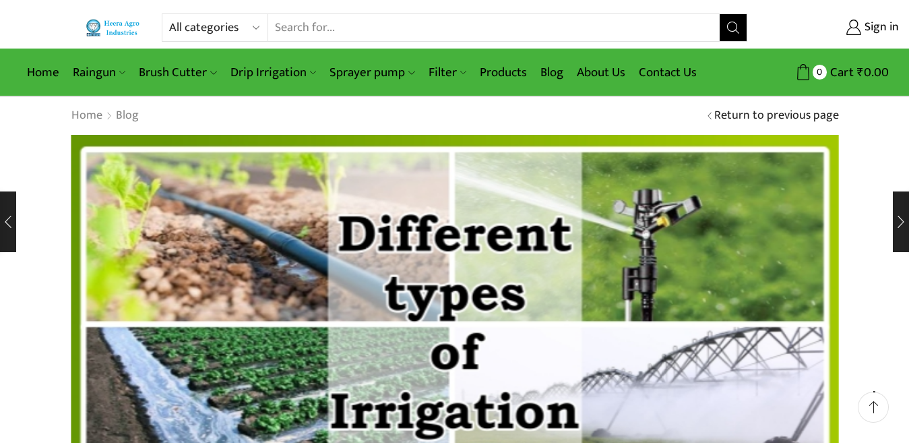 The image size is (909, 443). Describe the element at coordinates (668, 72) in the screenshot. I see `a: Contact Us` at that location.